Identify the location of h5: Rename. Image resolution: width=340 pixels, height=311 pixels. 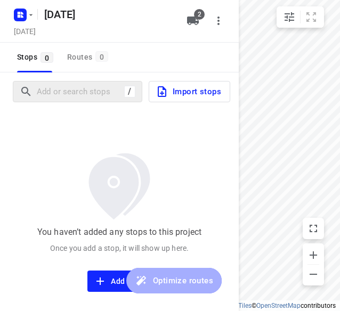
(109, 14).